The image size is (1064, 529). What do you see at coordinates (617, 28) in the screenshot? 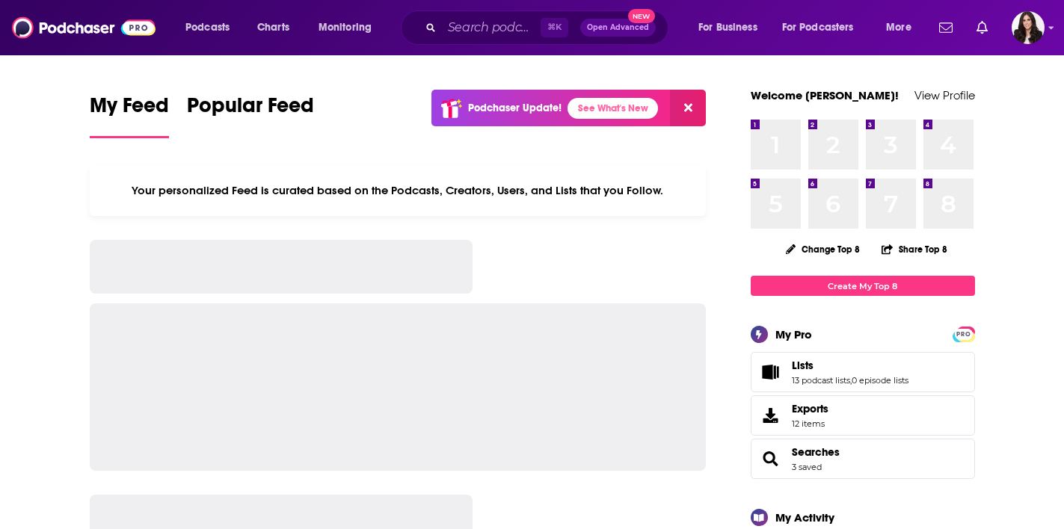
I see `span: Open Advanced` at bounding box center [617, 28].